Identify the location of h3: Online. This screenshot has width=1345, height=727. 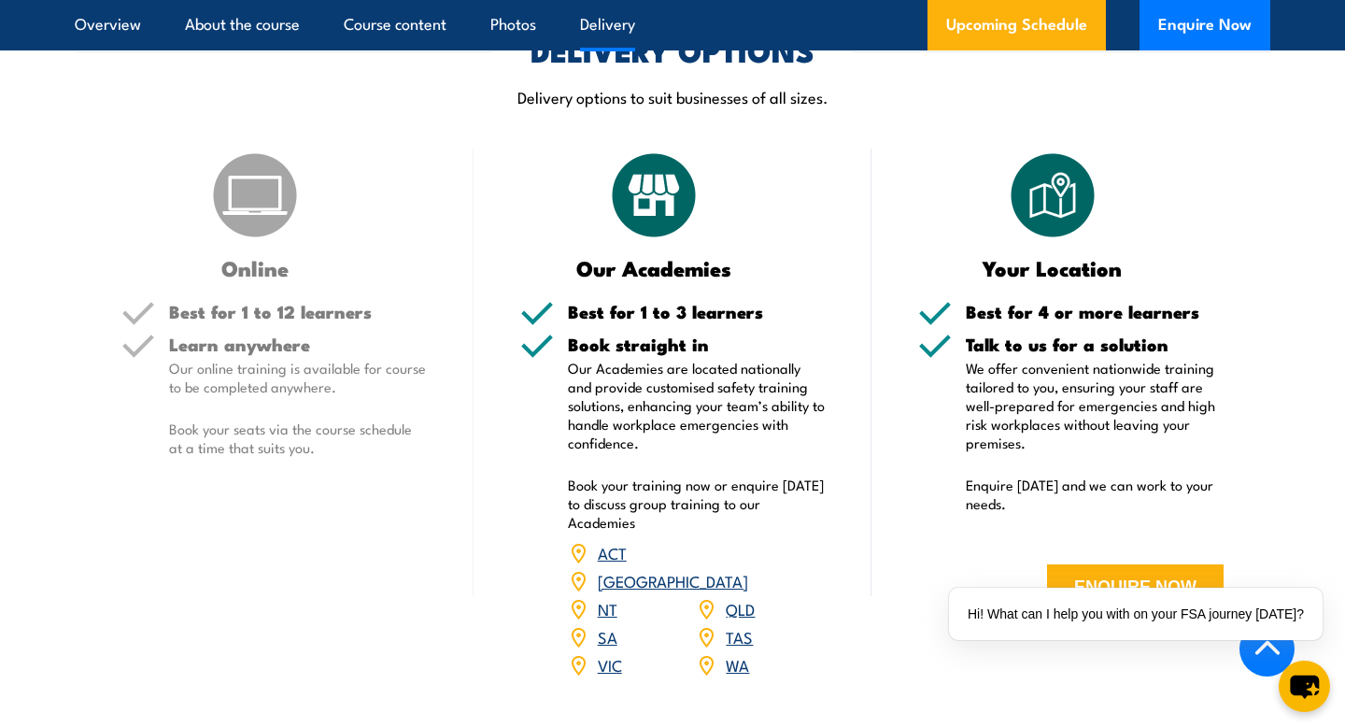
(255, 267).